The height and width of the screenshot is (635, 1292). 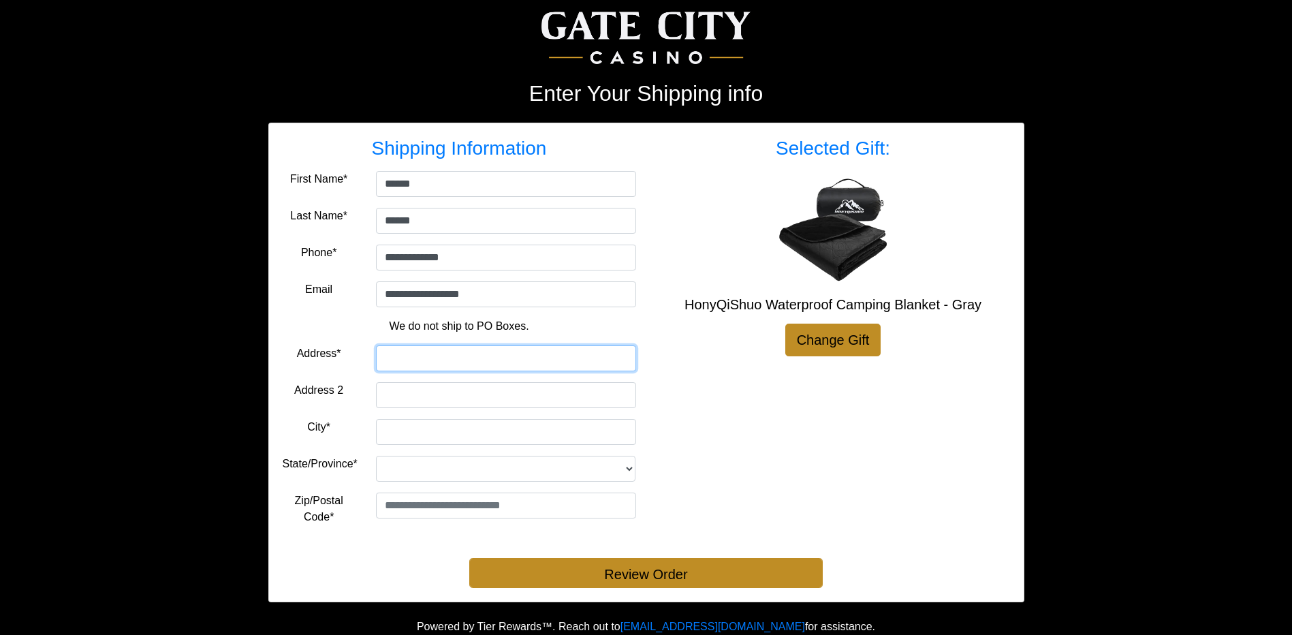 I want to click on label: Zip/Postal Code*, so click(x=319, y=509).